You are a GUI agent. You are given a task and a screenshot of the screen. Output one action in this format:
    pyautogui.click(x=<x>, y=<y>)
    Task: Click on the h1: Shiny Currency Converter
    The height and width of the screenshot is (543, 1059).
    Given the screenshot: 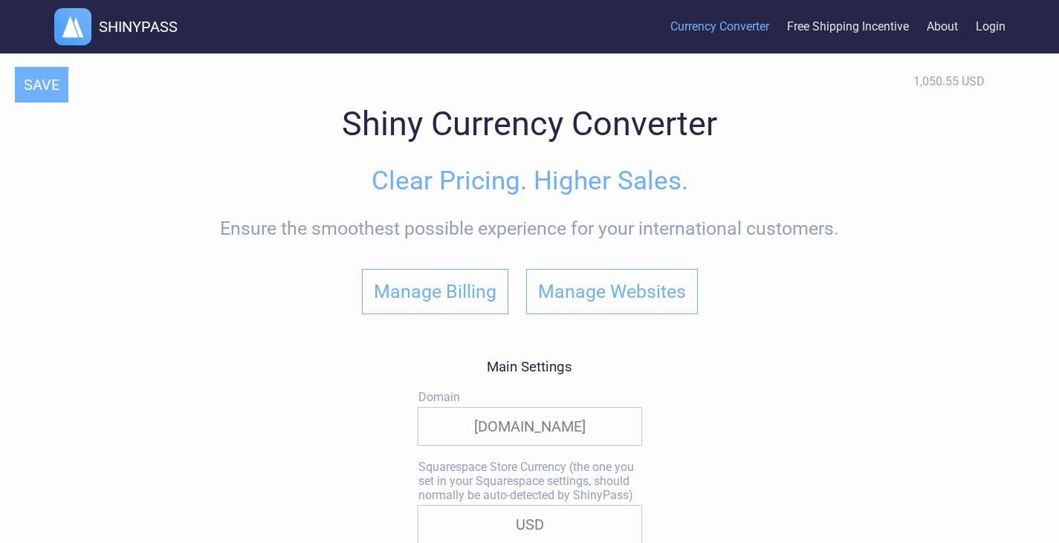 What is the action you would take?
    pyautogui.click(x=530, y=123)
    